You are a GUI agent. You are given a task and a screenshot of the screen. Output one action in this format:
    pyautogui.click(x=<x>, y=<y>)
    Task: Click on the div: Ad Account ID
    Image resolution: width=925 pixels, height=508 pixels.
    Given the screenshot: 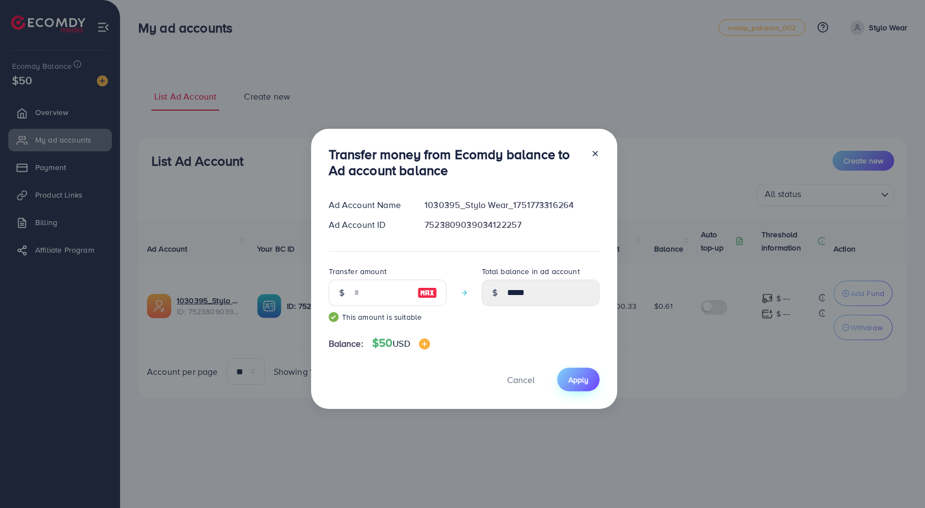 What is the action you would take?
    pyautogui.click(x=368, y=225)
    